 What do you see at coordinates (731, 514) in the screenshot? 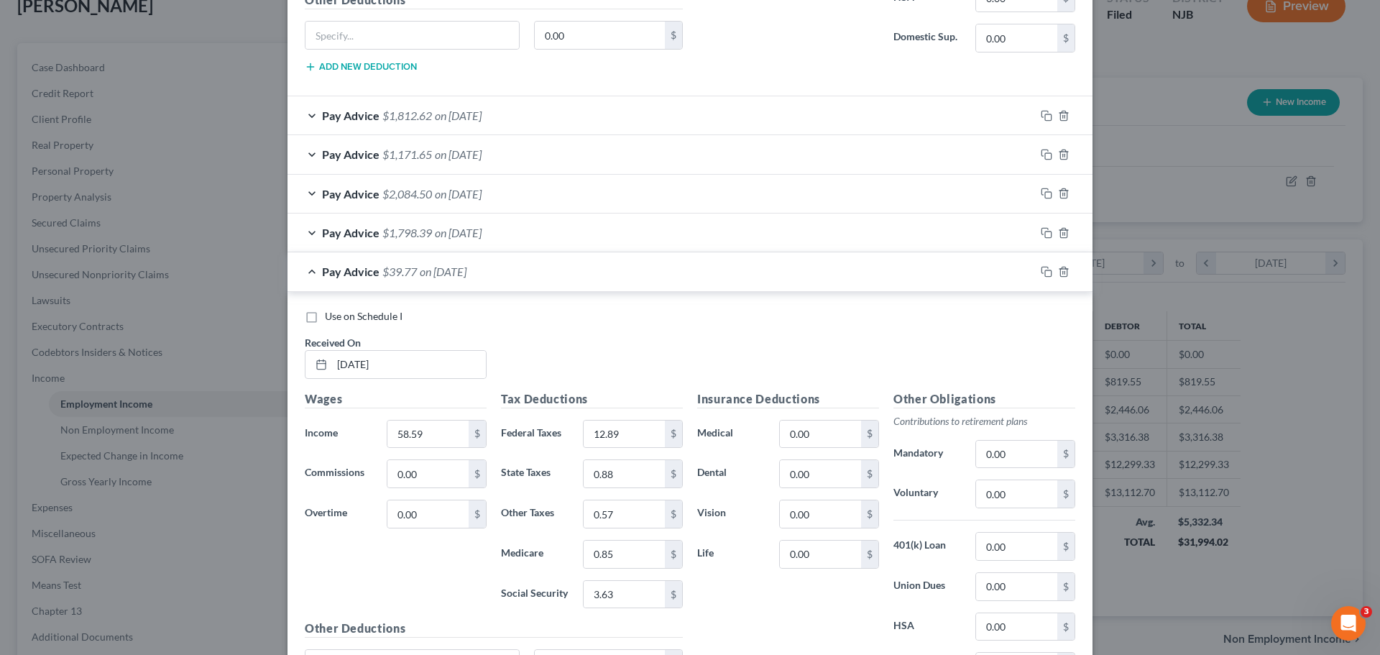
I see `label: Vision` at bounding box center [731, 514].